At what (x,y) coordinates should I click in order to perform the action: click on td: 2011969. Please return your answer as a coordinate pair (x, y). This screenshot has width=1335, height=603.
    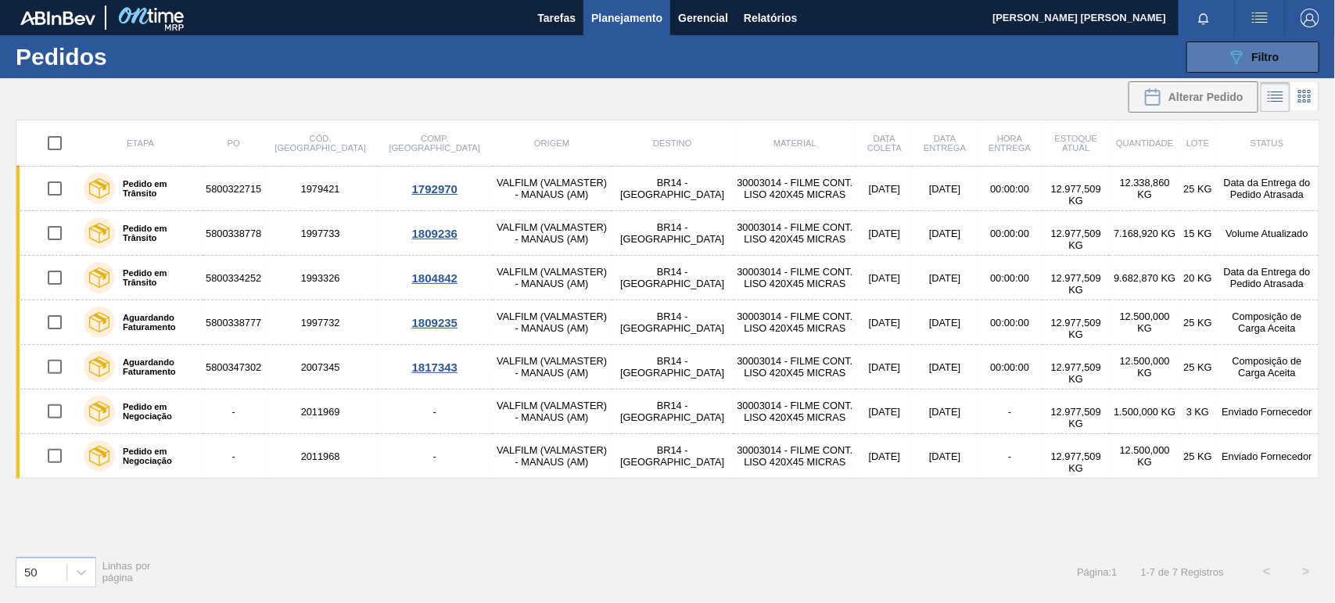
    Looking at the image, I should click on (320, 411).